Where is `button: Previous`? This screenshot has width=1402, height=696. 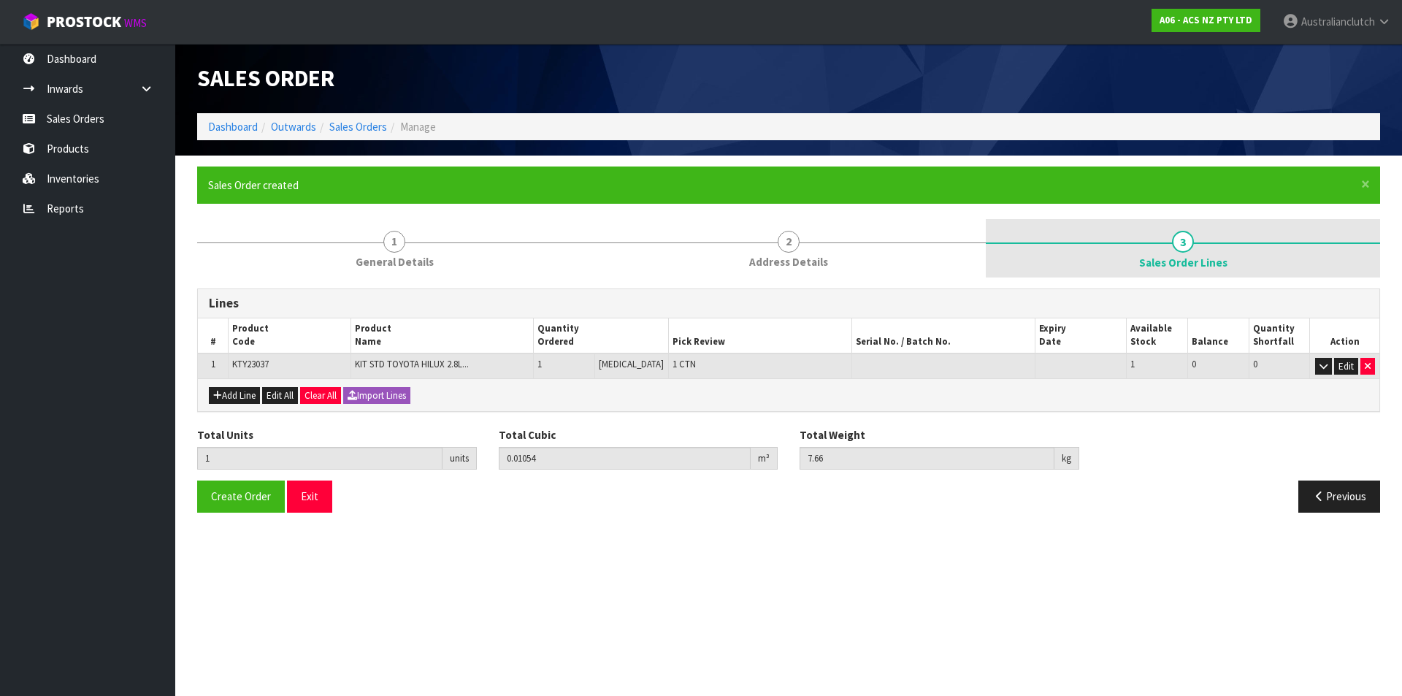
button: Previous is located at coordinates (1340, 496).